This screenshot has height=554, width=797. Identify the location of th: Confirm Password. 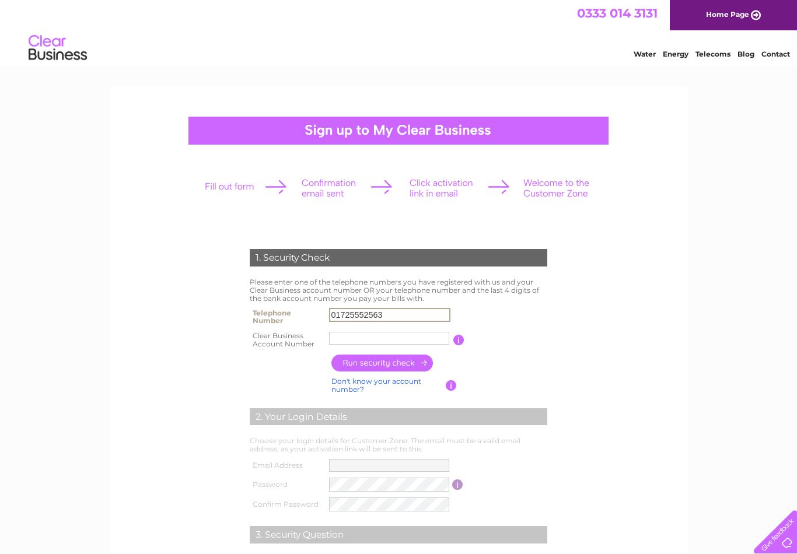
(286, 505).